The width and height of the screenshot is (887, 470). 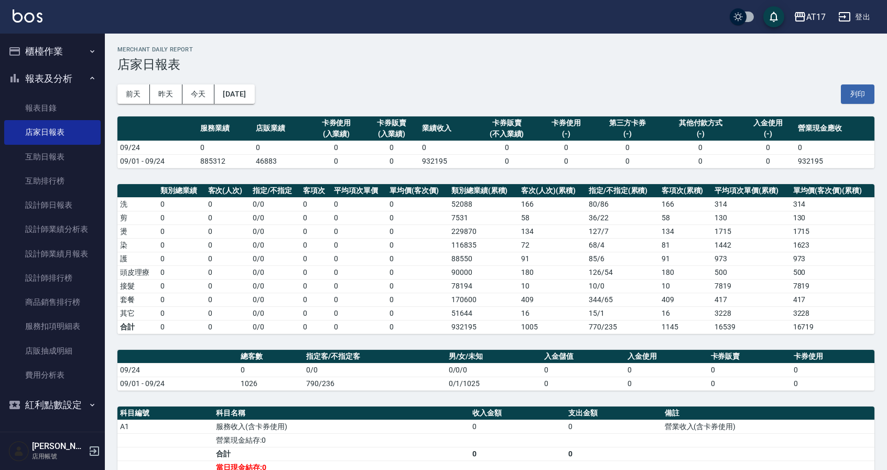 I want to click on td: 其它, so click(x=137, y=313).